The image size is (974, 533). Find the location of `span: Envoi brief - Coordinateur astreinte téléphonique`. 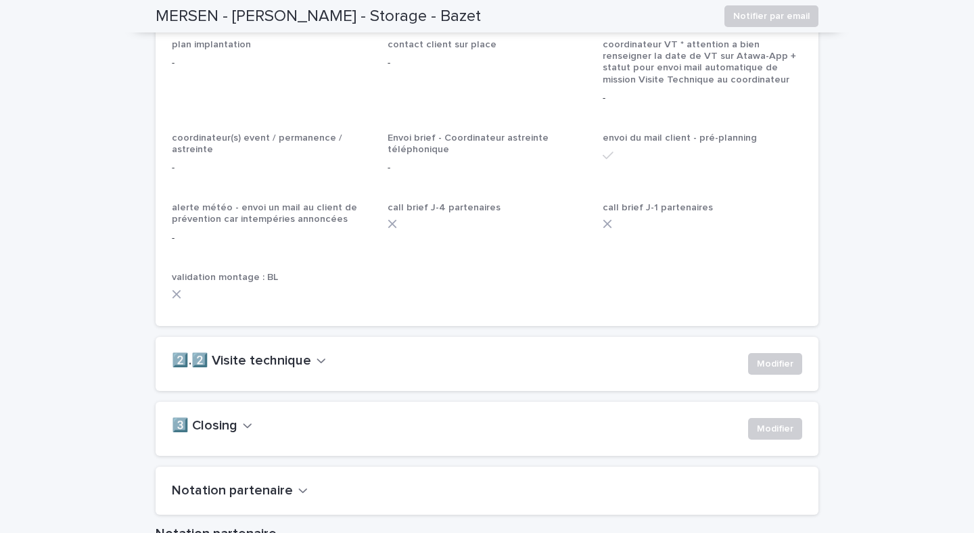

span: Envoi brief - Coordinateur astreinte téléphonique is located at coordinates (468, 143).